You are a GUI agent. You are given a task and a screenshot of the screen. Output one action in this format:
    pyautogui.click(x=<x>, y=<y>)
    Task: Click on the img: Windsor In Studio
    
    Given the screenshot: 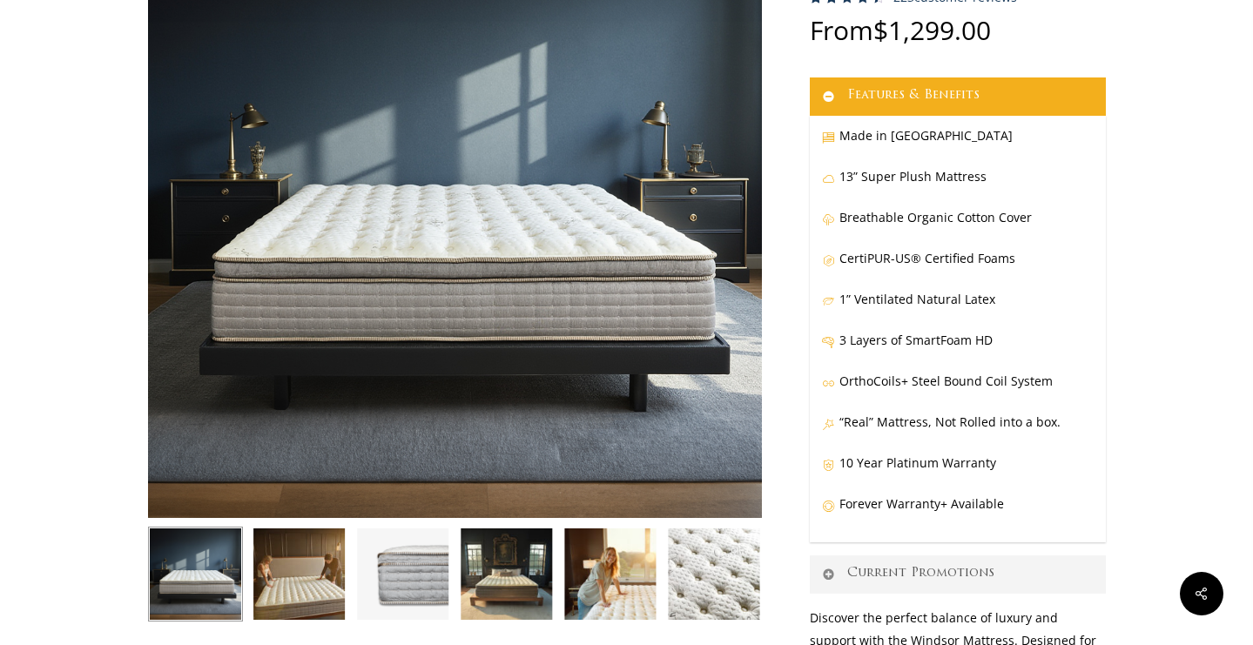 What is the action you would take?
    pyautogui.click(x=195, y=574)
    